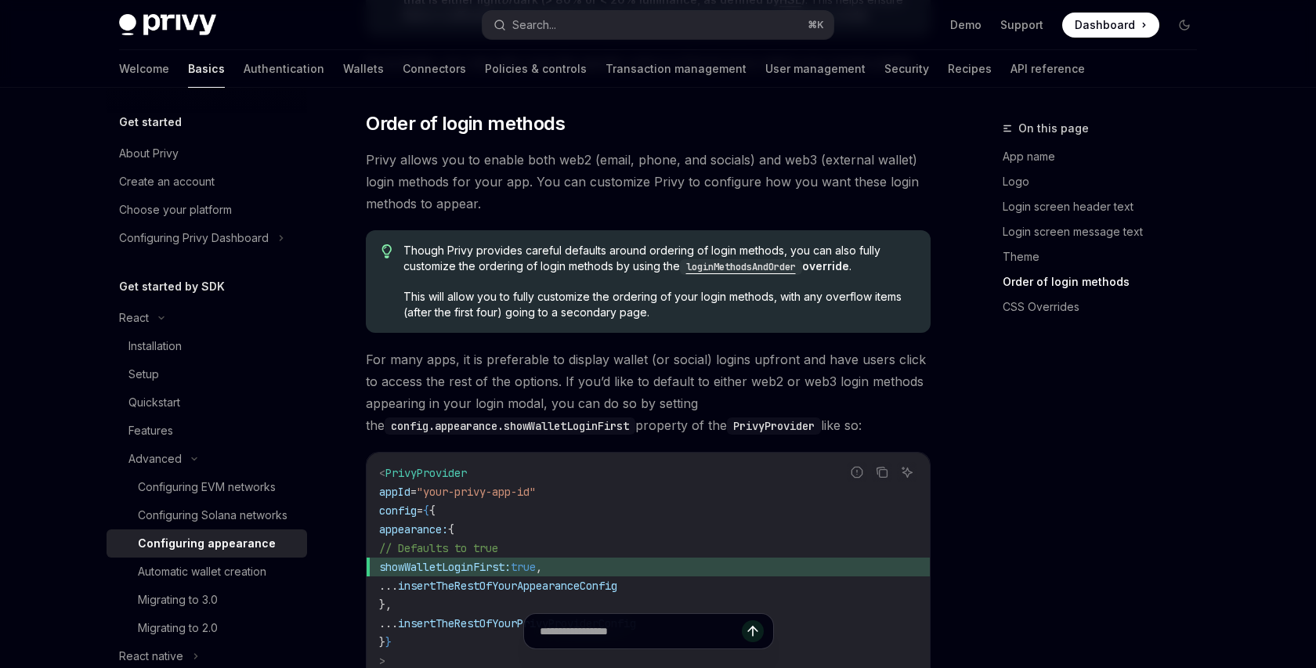  What do you see at coordinates (508, 586) in the screenshot?
I see `span: insertTheRestOfYourAppearanceConfig` at bounding box center [508, 586].